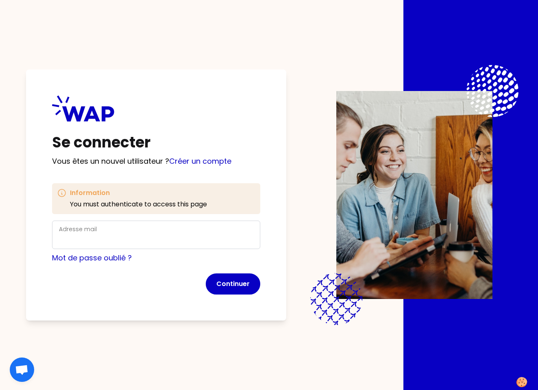  I want to click on div: Ouvrir le chat, so click(22, 370).